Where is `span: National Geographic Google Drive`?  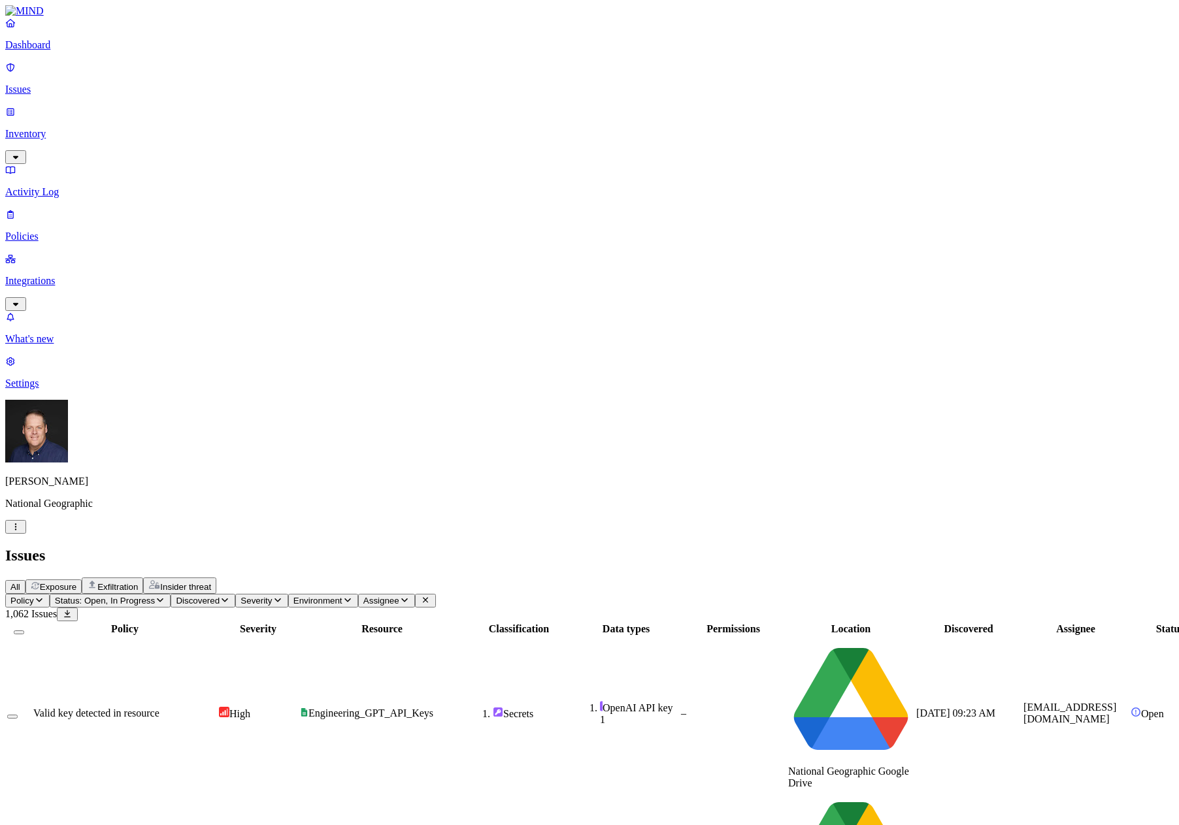 span: National Geographic Google Drive is located at coordinates (848, 777).